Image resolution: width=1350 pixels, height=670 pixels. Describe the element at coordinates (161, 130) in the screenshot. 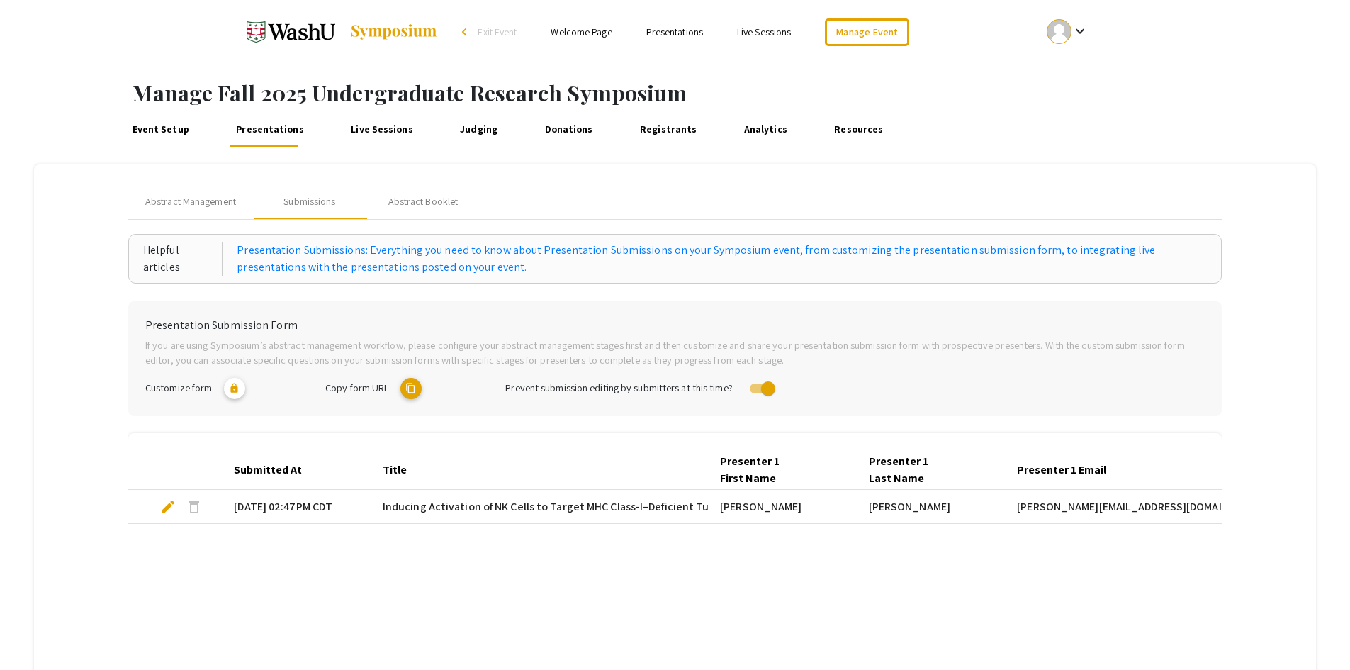

I see `a: Event Setup` at that location.